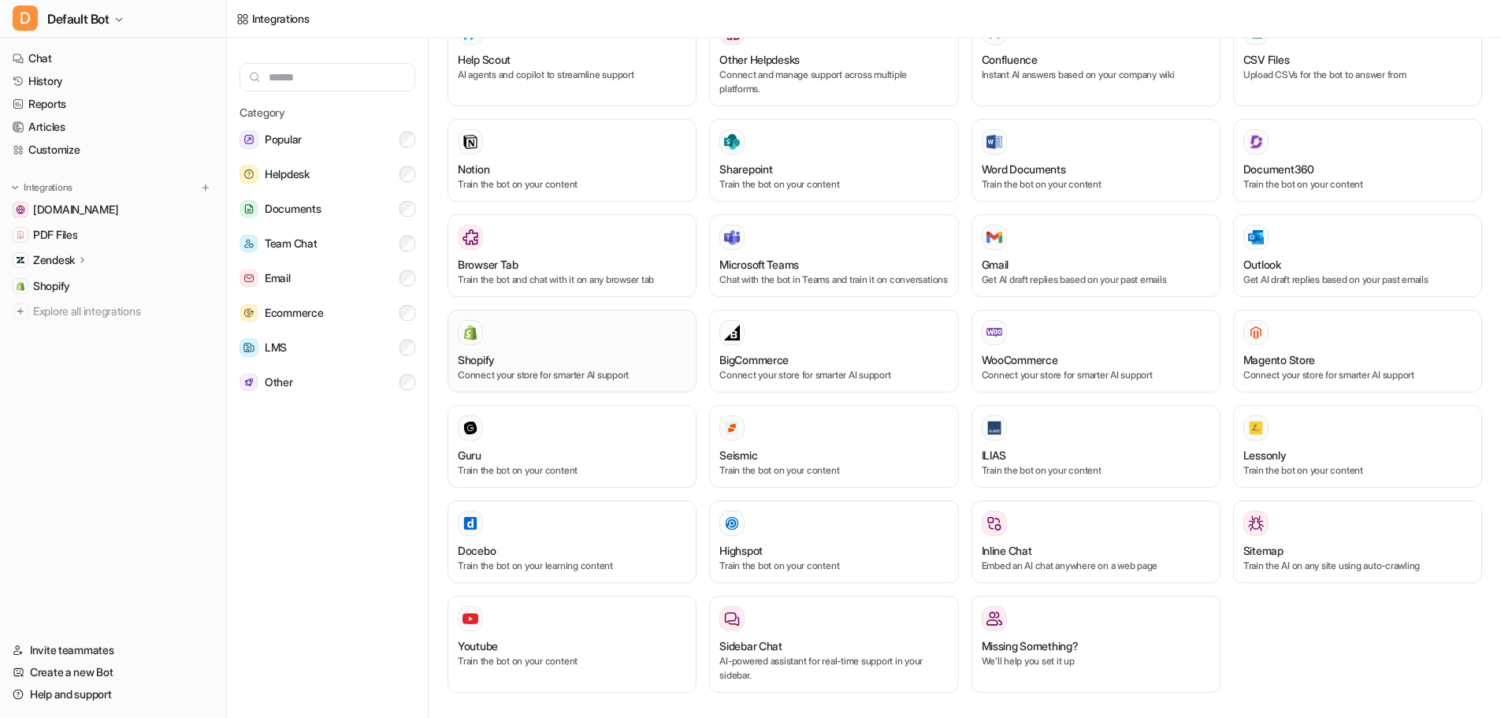 Image resolution: width=1501 pixels, height=718 pixels. What do you see at coordinates (470, 237) in the screenshot?
I see `img: Browser Tab` at bounding box center [470, 237].